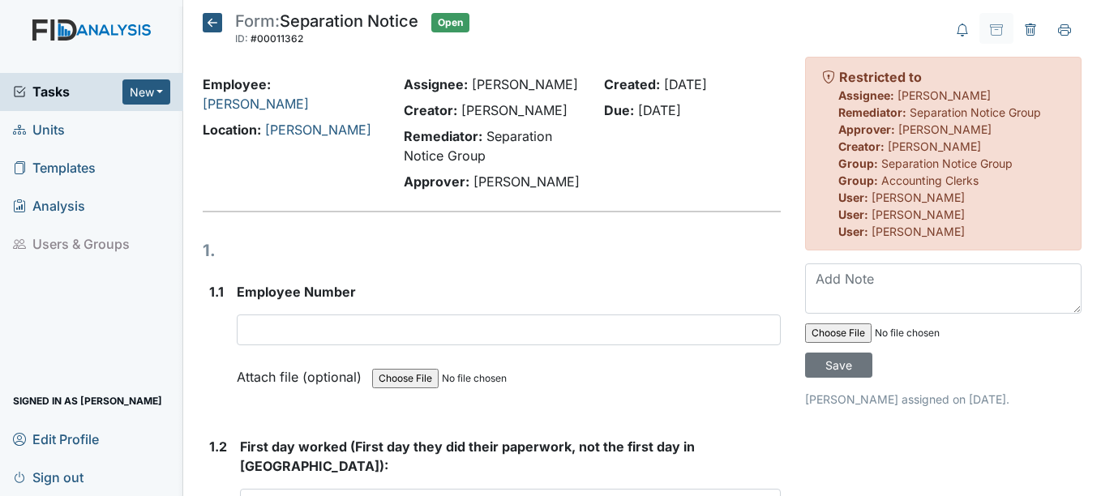  I want to click on span: Analysis, so click(49, 206).